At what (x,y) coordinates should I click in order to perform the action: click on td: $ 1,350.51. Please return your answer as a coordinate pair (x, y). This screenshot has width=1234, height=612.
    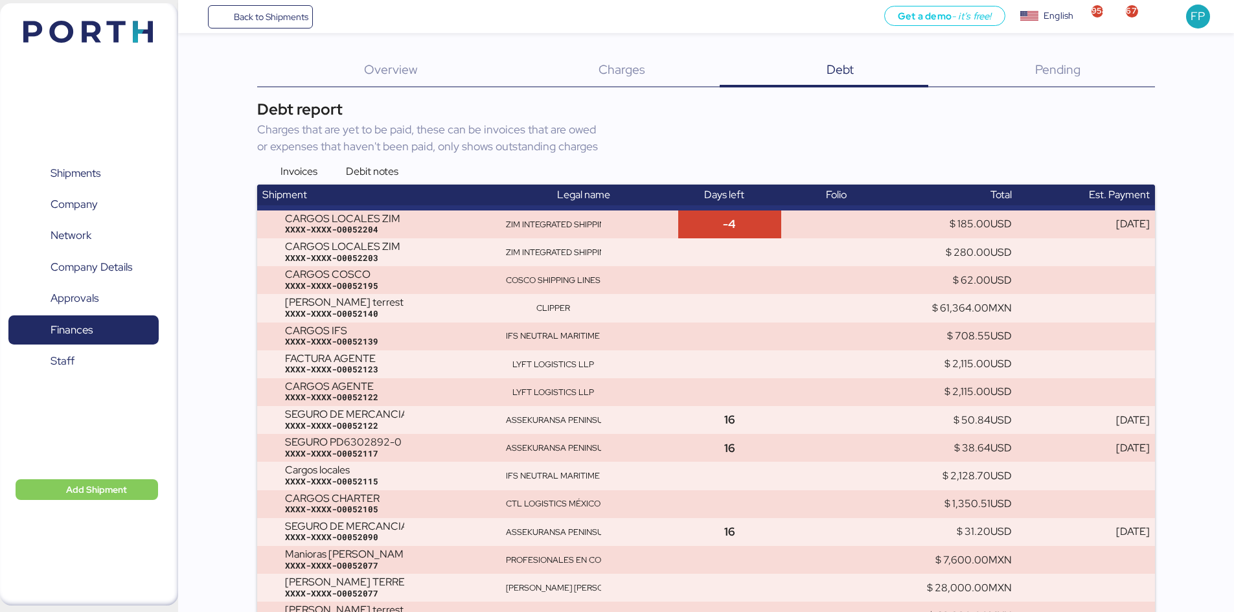
    Looking at the image, I should click on (934, 504).